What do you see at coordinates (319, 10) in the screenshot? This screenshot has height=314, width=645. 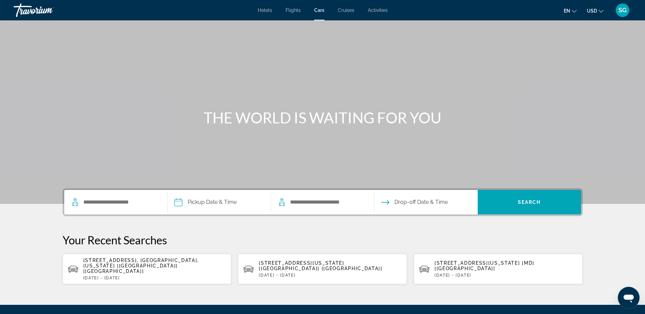 I see `span: Cars` at bounding box center [319, 10].